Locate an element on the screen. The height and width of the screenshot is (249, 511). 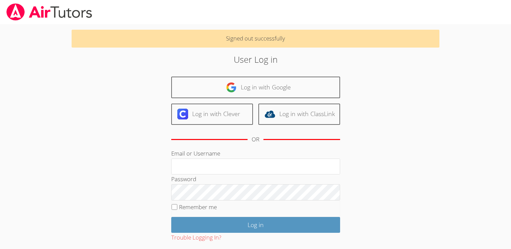
img: airtutors_banner-c4298cdbf04f3fff15de1276eac7730deb9818008684d7c2e4769d2f7ddbe033.png is located at coordinates (49, 12).